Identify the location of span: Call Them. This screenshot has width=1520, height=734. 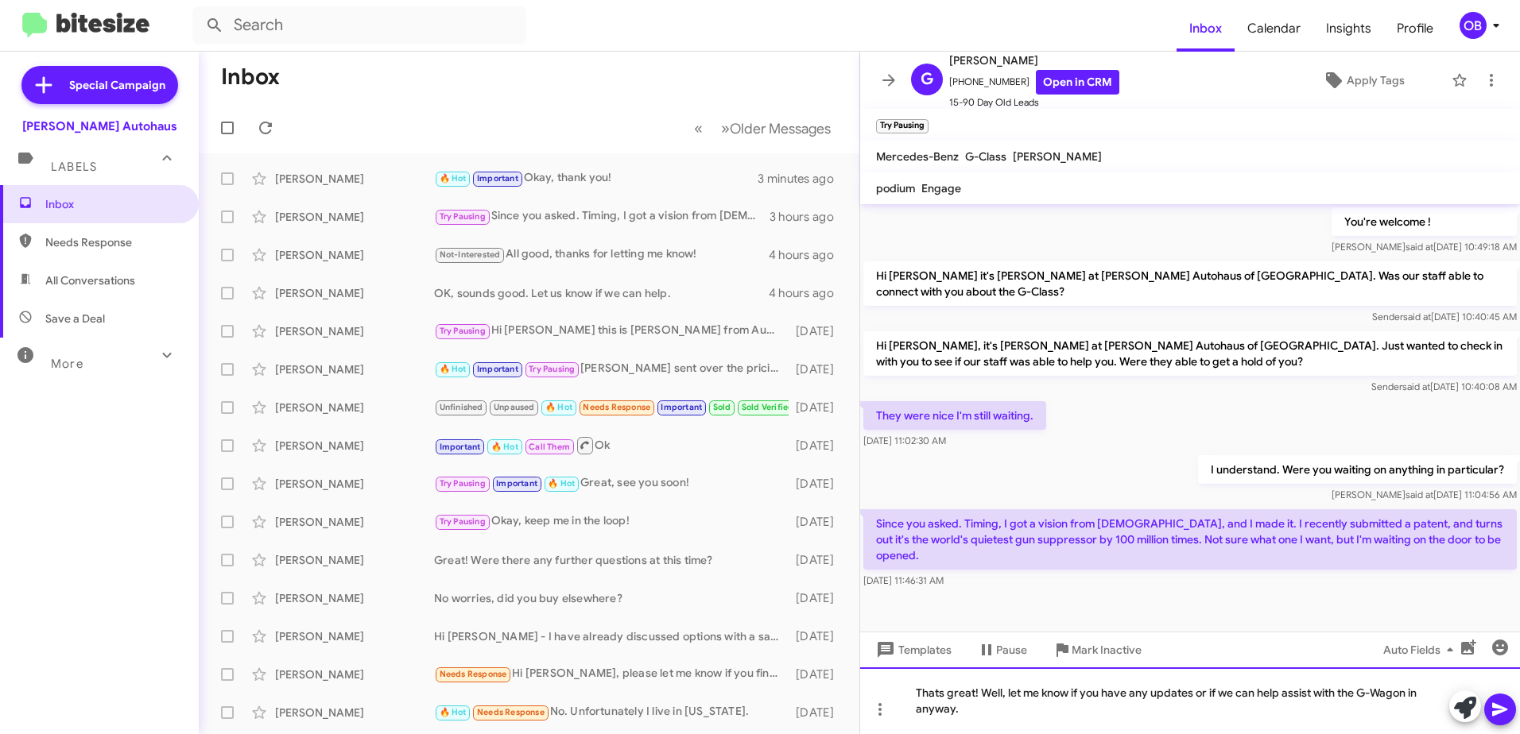
(549, 447).